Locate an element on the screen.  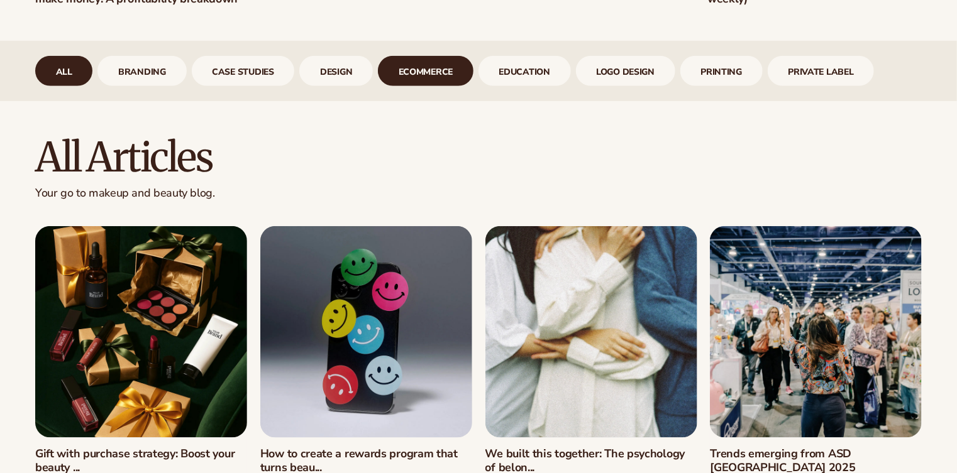
div: 7 / 9 is located at coordinates (625, 71).